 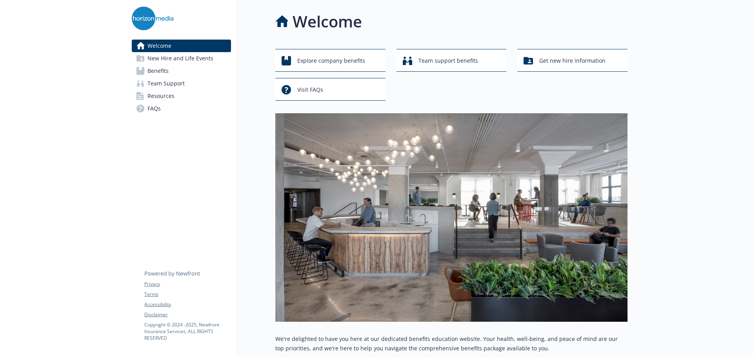 I want to click on a: Privacy, so click(x=187, y=284).